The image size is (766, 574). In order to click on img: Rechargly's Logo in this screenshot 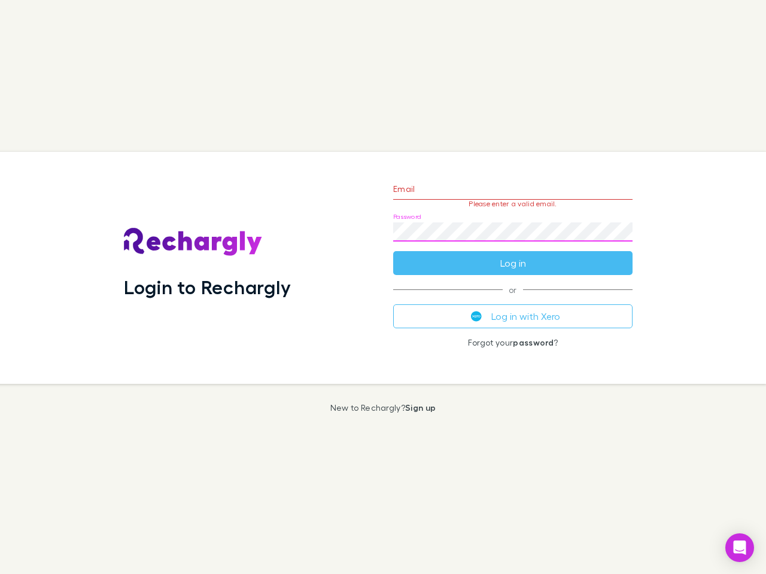, I will do `click(193, 242)`.